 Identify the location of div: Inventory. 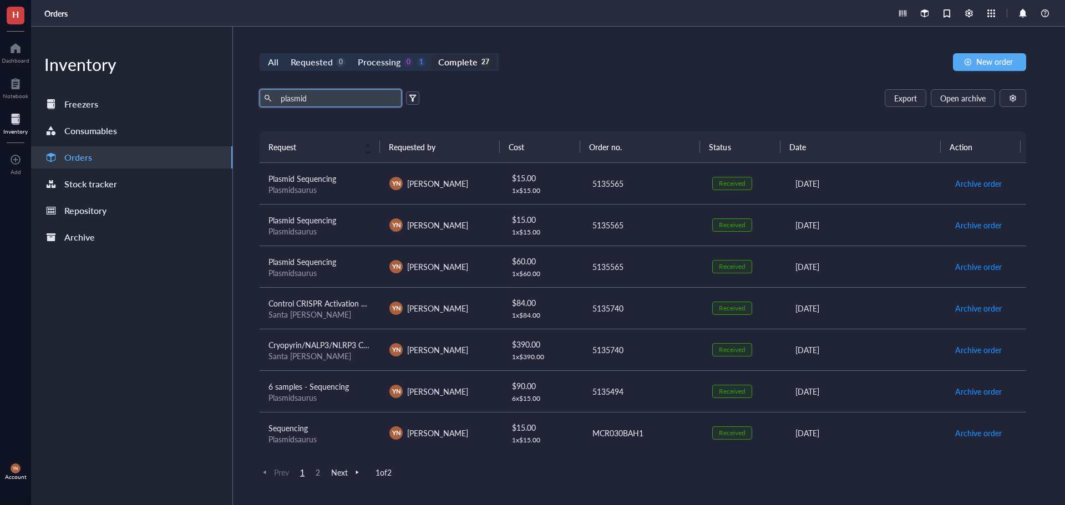
(16, 131).